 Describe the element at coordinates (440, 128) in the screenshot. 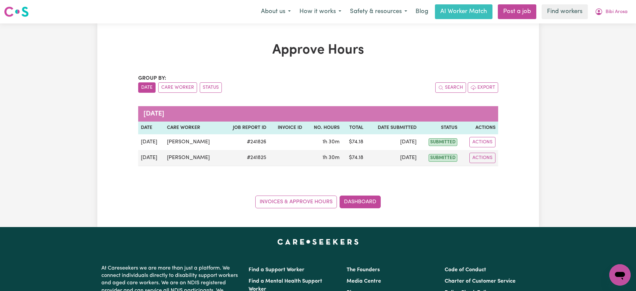

I see `th: Status` at that location.